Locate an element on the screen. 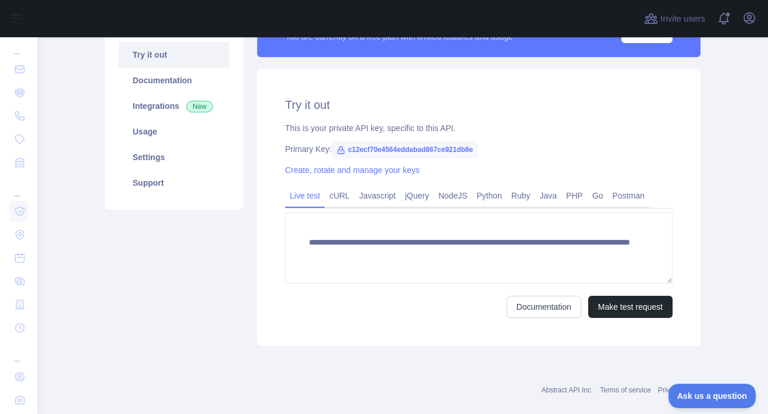 The height and width of the screenshot is (414, 768). a: Try it out is located at coordinates (174, 55).